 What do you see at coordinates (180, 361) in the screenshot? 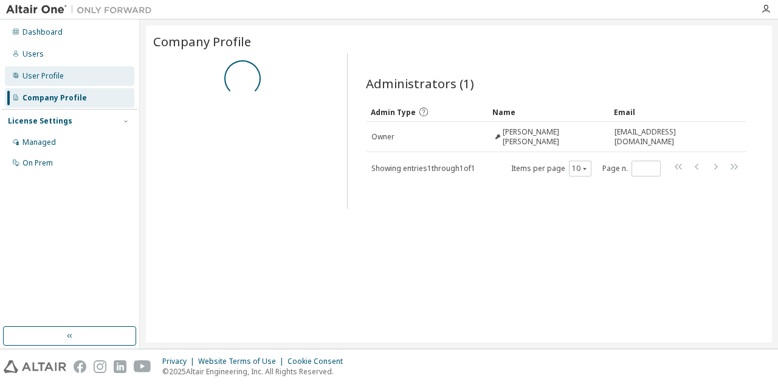
I see `div: Privacy` at bounding box center [180, 361].